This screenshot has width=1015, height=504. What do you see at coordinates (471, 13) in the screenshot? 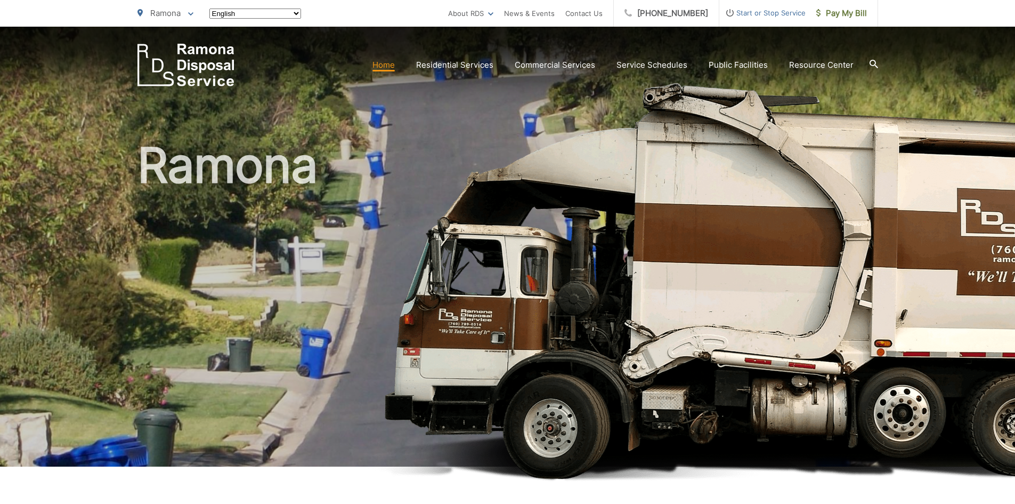
I see `a: About RDS` at bounding box center [471, 13].